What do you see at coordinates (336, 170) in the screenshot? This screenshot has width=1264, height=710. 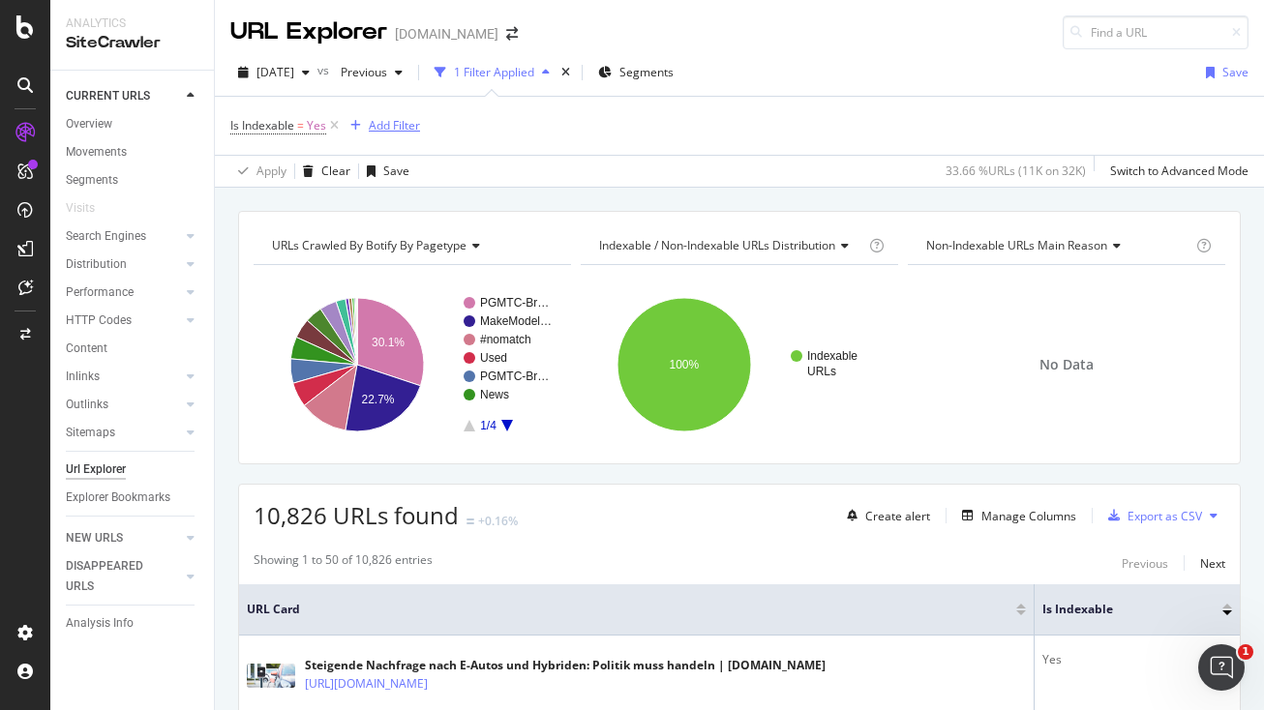 I see `div: Clear` at bounding box center [336, 170].